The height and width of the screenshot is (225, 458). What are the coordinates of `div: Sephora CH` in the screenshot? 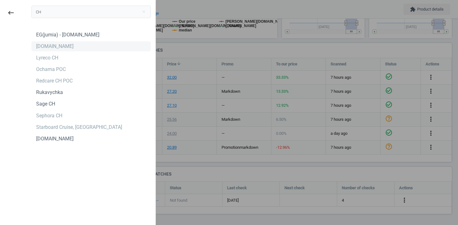 It's located at (49, 116).